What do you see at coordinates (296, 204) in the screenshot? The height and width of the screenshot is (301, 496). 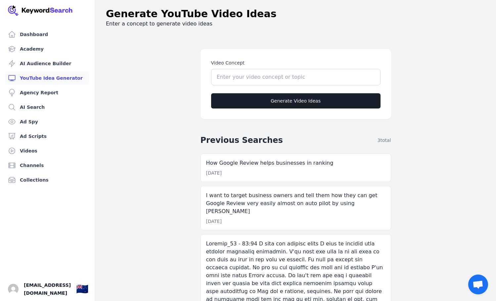 I see `p: I want to target business owners and tell them how they can get Google Review very easily almost ...` at bounding box center [296, 204].